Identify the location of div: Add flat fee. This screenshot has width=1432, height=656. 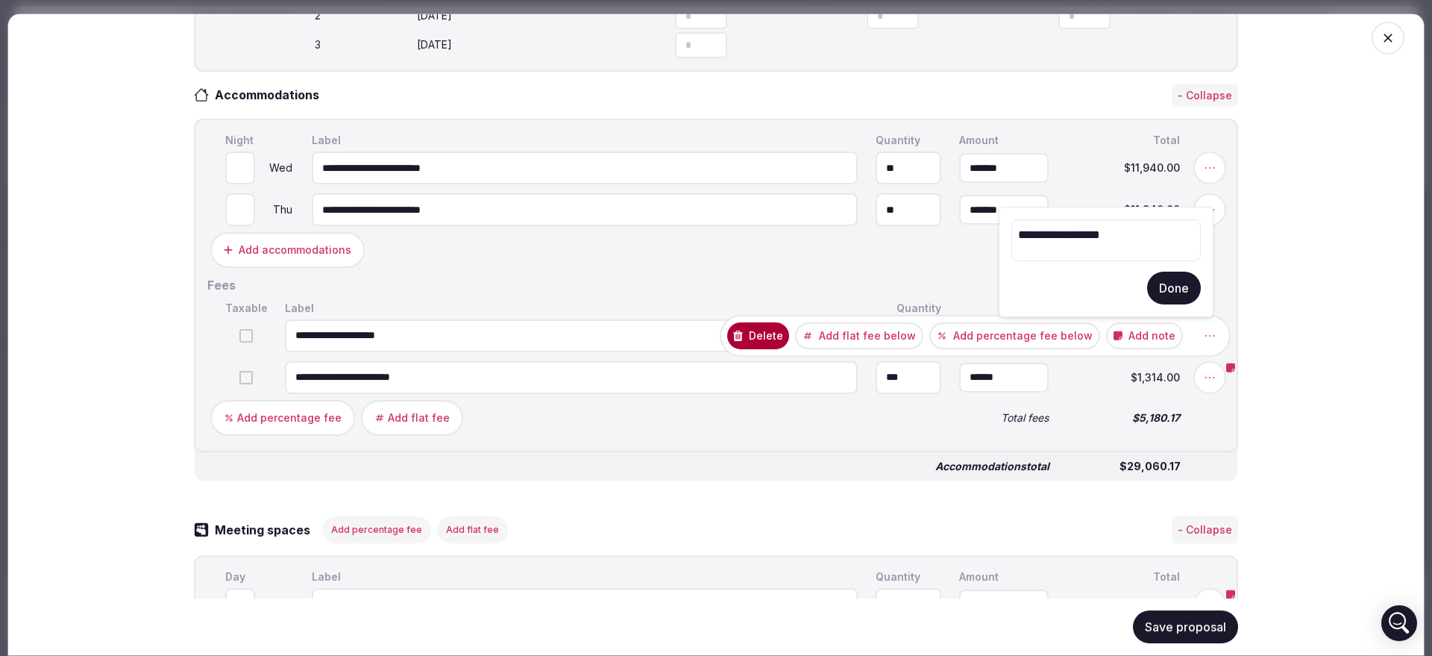
(419, 417).